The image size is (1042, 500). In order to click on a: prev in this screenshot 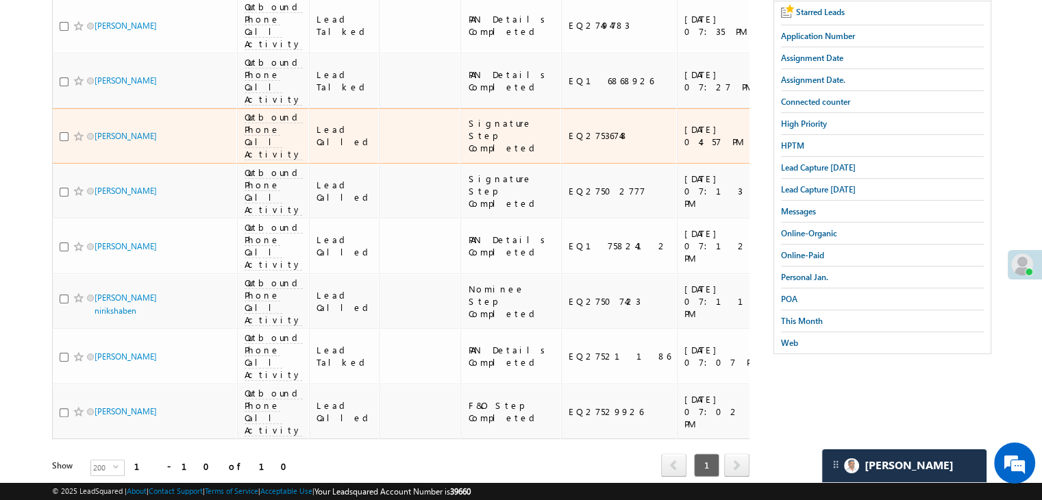, I will do `click(674, 466)`.